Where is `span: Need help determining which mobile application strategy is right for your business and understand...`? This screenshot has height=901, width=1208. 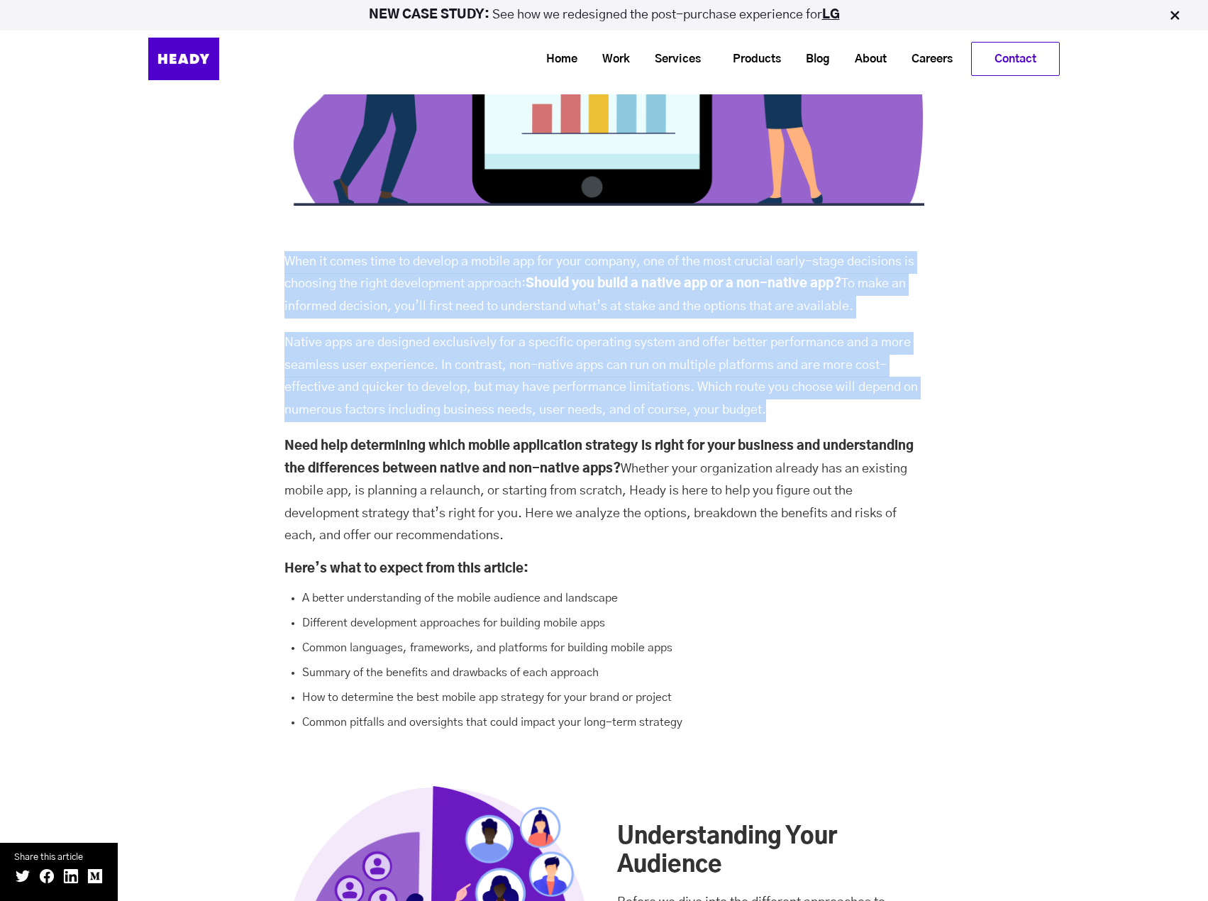
span: Need help determining which mobile application strategy is right for your business and understand... is located at coordinates (599, 458).